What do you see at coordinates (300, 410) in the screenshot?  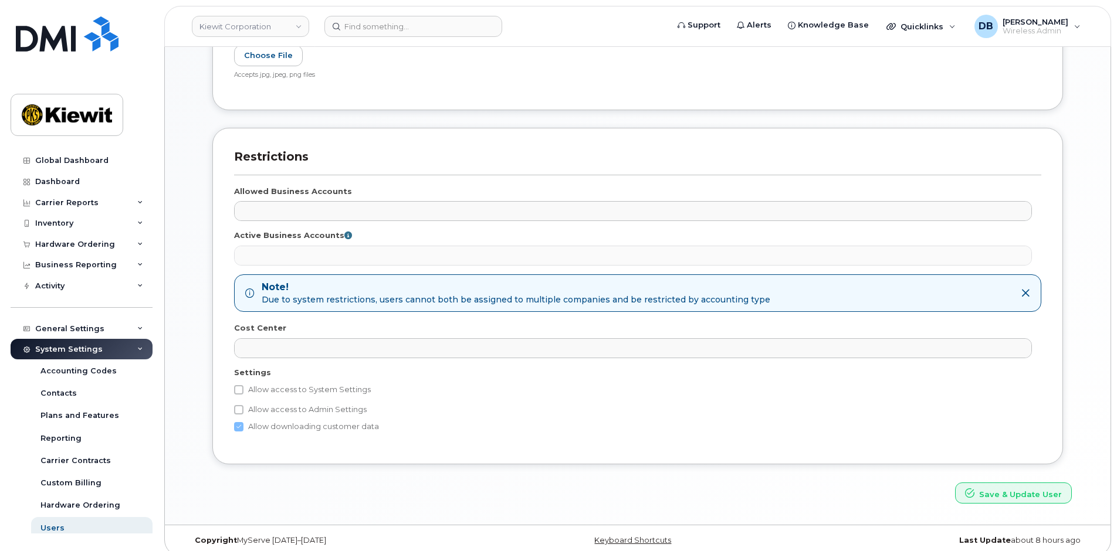 I see `label: Allow access to Admin Settings` at bounding box center [300, 410].